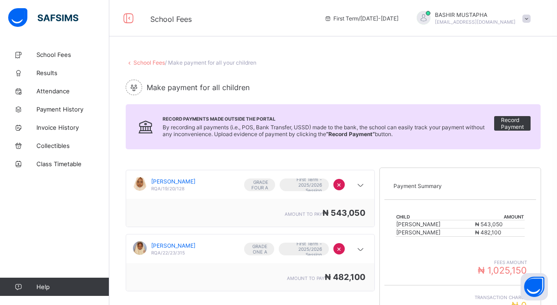 The height and width of the screenshot is (305, 557). What do you see at coordinates (475, 15) in the screenshot?
I see `span: BASHIR MUSTAPHA` at bounding box center [475, 15].